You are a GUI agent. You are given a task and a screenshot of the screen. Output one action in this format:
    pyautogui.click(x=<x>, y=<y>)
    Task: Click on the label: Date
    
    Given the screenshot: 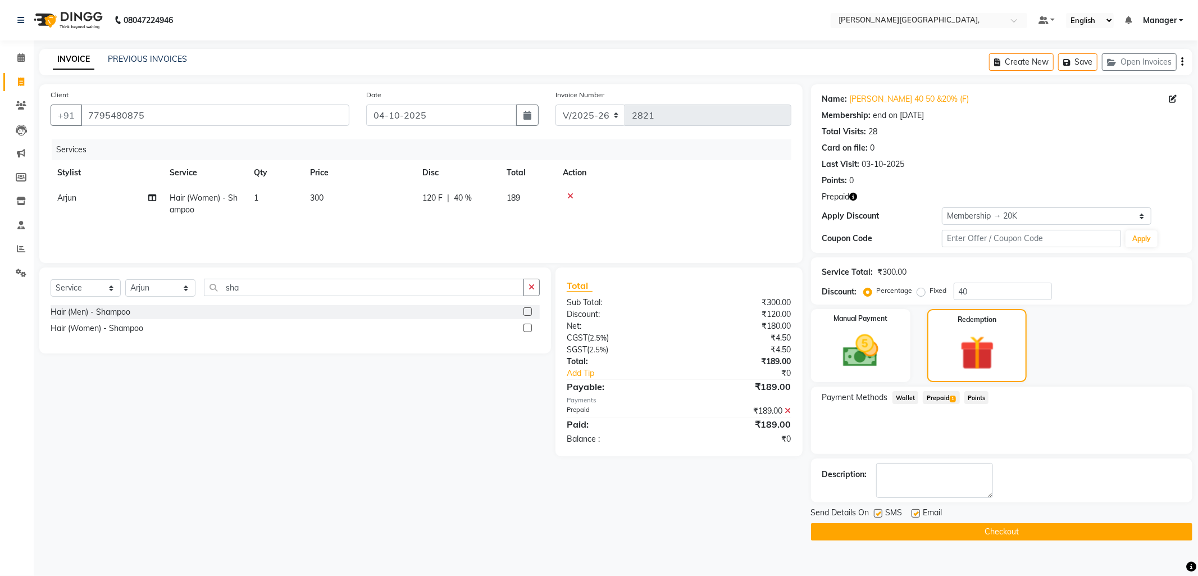 What is the action you would take?
    pyautogui.click(x=373, y=95)
    